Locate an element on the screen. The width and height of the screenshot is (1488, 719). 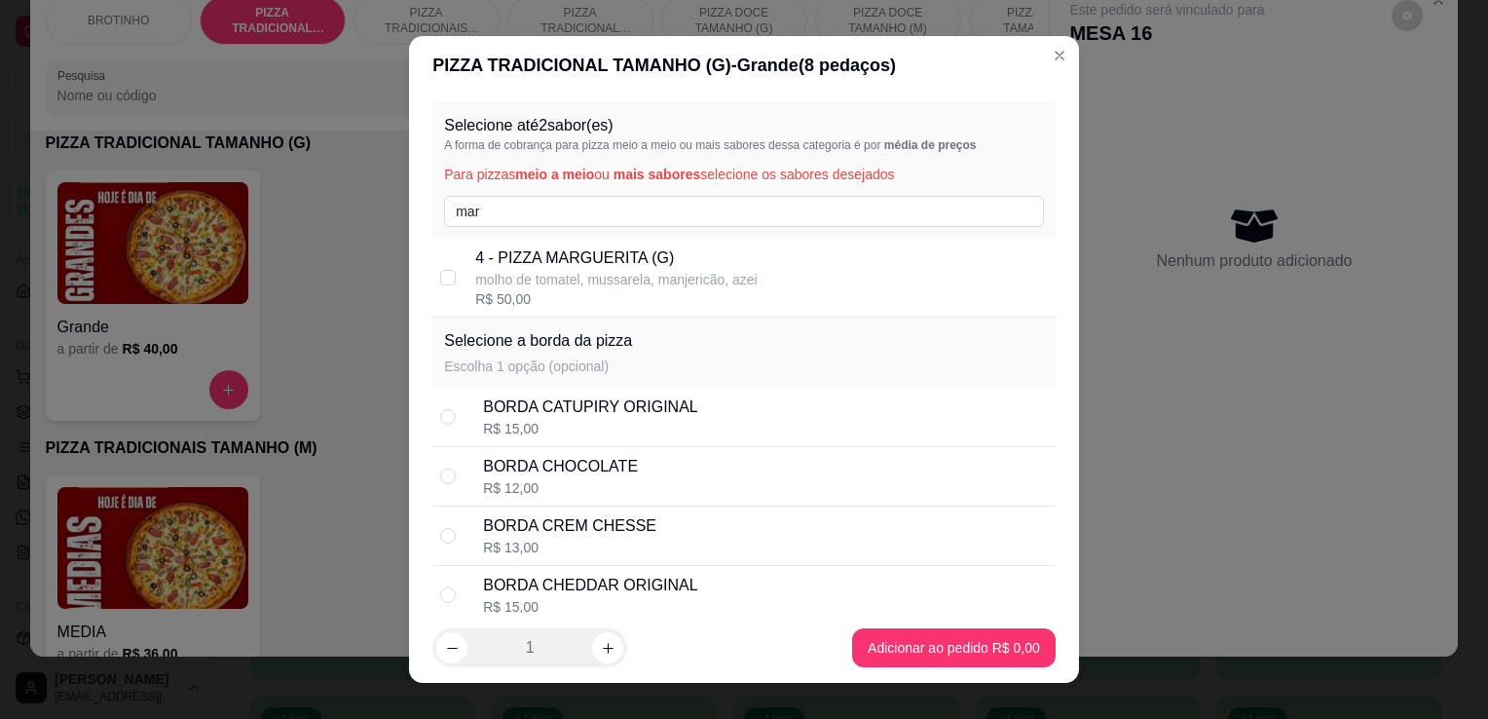
p: molho de tomatel, mussarela, manjericão, azei is located at coordinates (615, 279).